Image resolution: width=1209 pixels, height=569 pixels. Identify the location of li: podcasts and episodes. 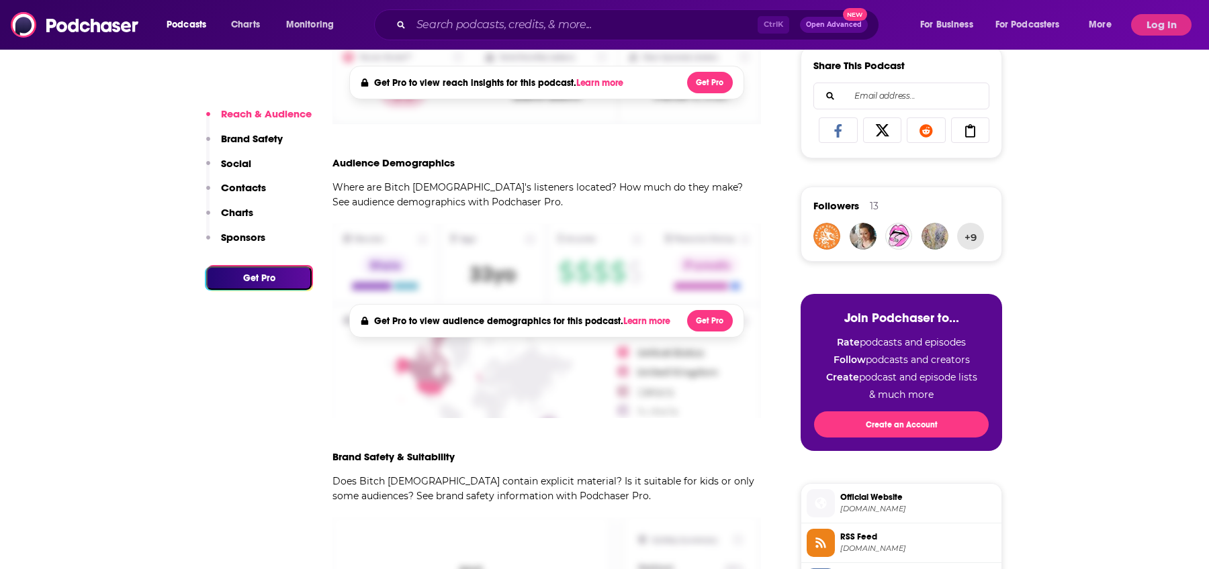
(901, 342).